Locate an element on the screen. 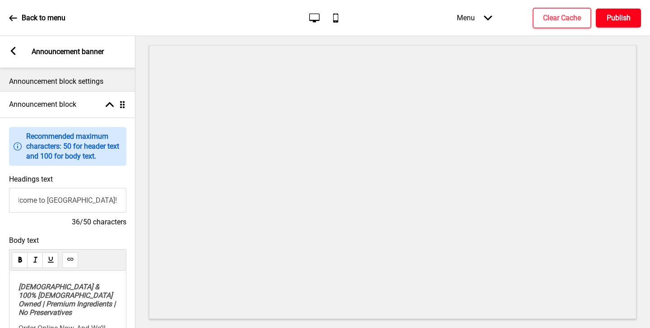 The height and width of the screenshot is (328, 650). p: Back to menu is located at coordinates (43, 18).